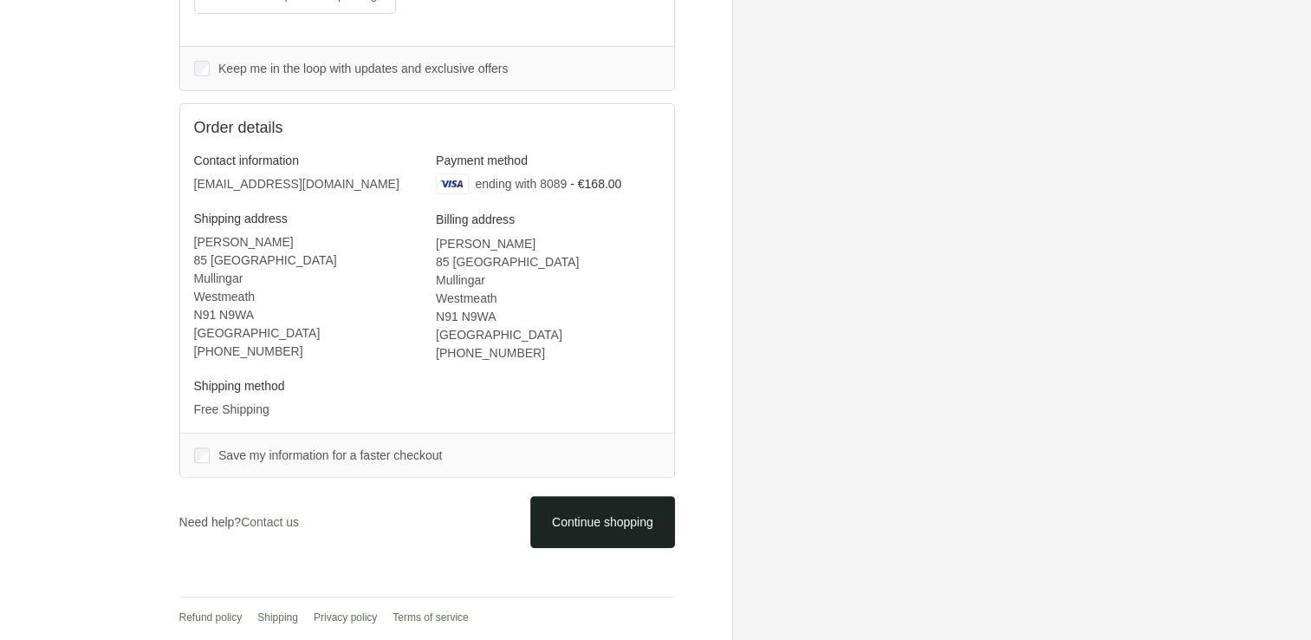  I want to click on p: Free Shipping, so click(306, 409).